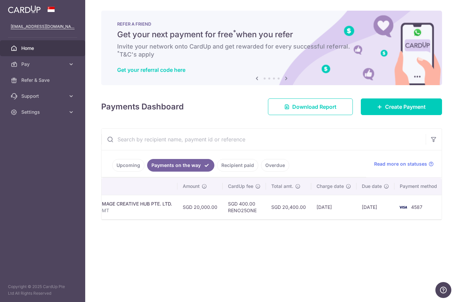 This screenshot has width=458, height=302. Describe the element at coordinates (372, 186) in the screenshot. I see `span: Due date` at that location.